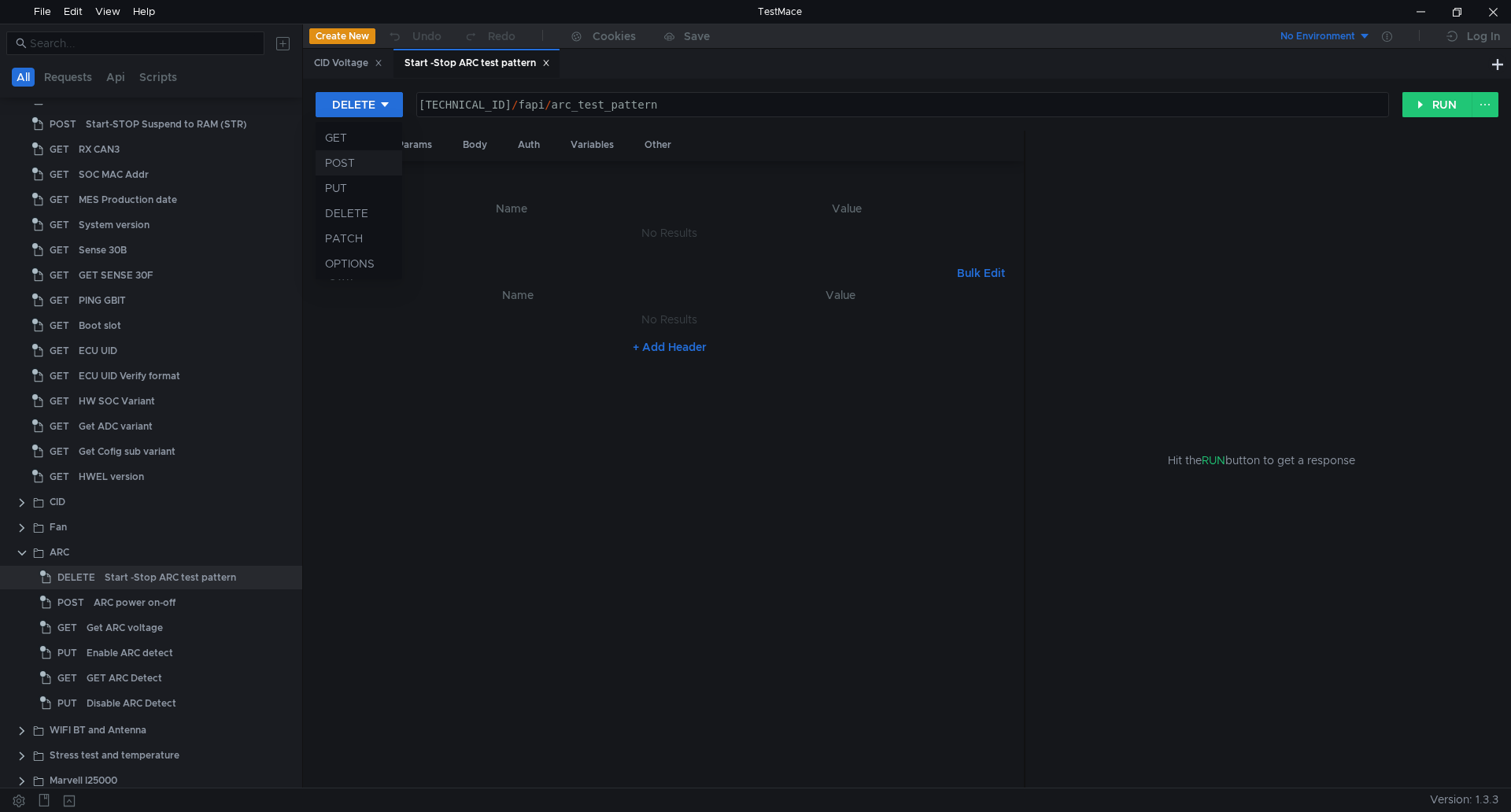 Image resolution: width=1511 pixels, height=812 pixels. I want to click on li: PATCH, so click(359, 238).